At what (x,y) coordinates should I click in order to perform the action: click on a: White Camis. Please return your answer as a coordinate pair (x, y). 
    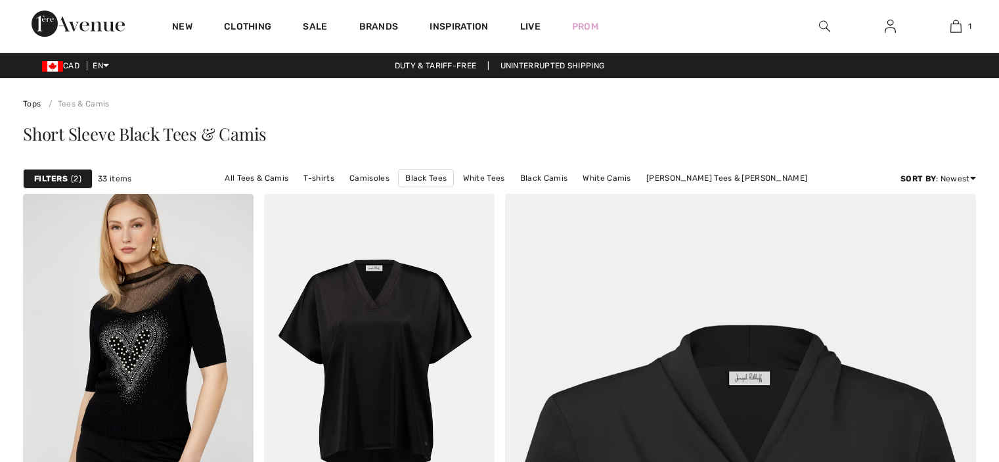
    Looking at the image, I should click on (606, 178).